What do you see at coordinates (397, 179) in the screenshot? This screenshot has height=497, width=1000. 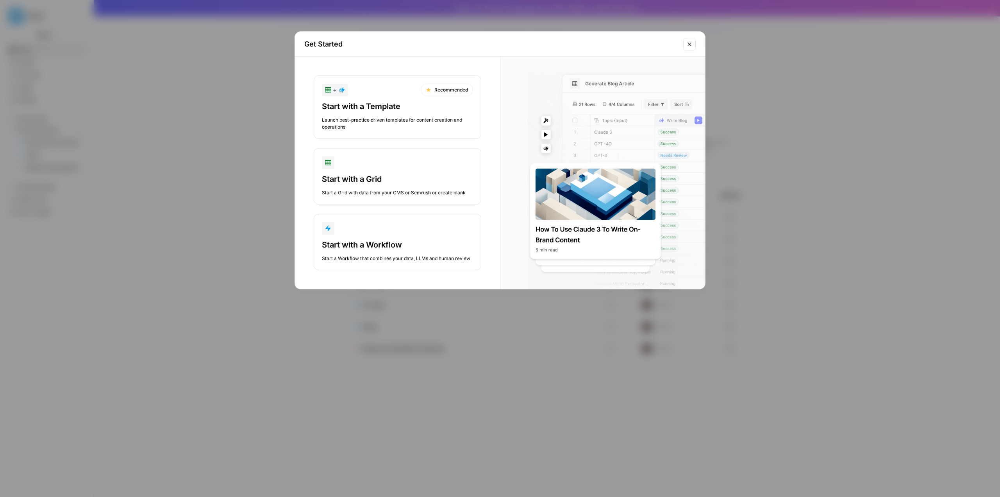 I see `div: Start with a Grid` at bounding box center [397, 179].